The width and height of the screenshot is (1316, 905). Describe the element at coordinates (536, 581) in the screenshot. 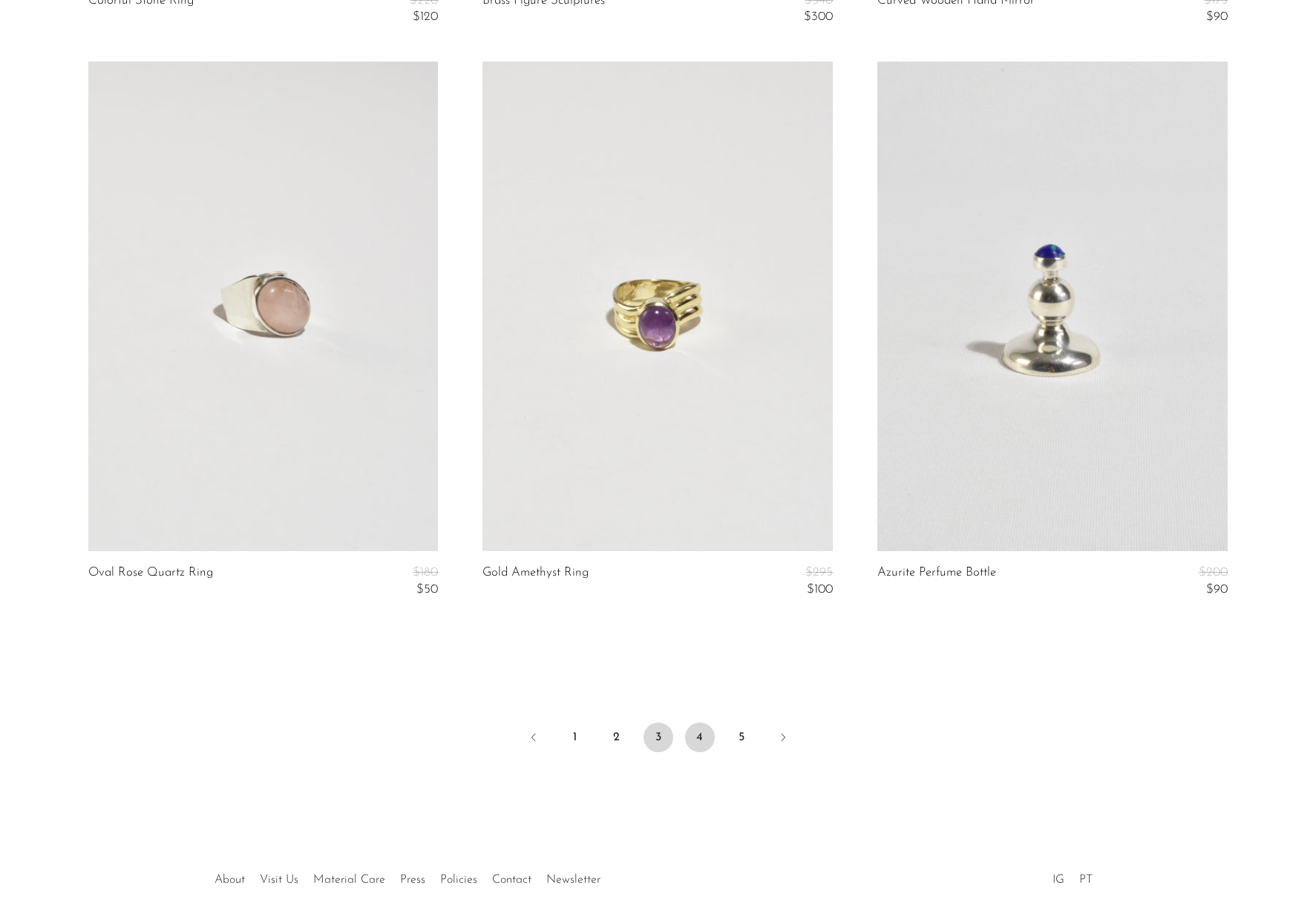

I see `a: Gold Amethyst Ring` at that location.